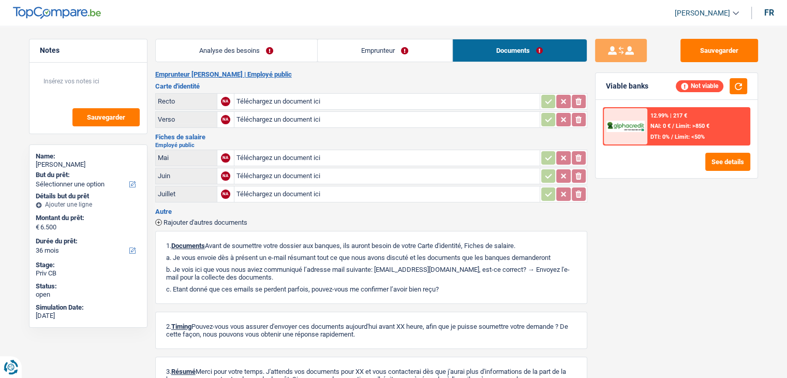  I want to click on h3: Fiches de salaire, so click(371, 137).